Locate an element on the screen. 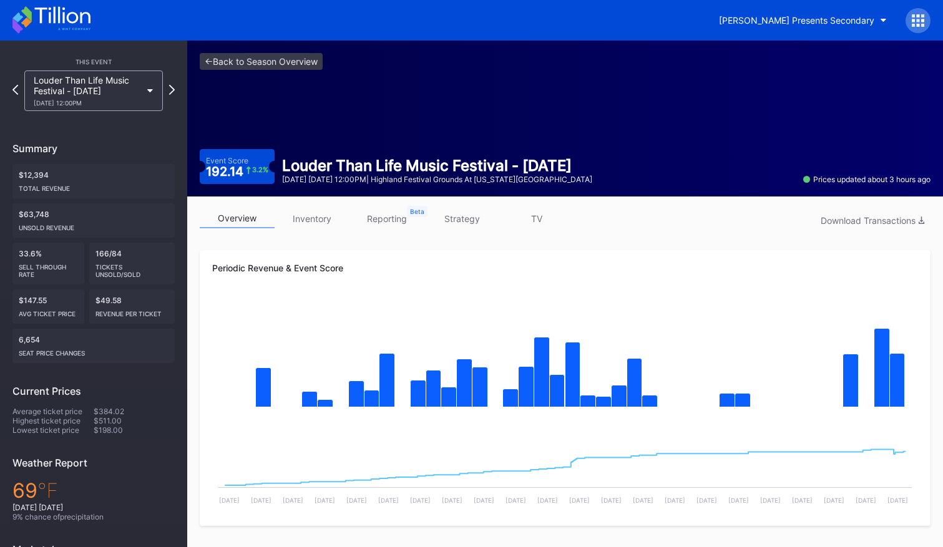 The image size is (943, 547). div: $63,748 is located at coordinates (94, 220).